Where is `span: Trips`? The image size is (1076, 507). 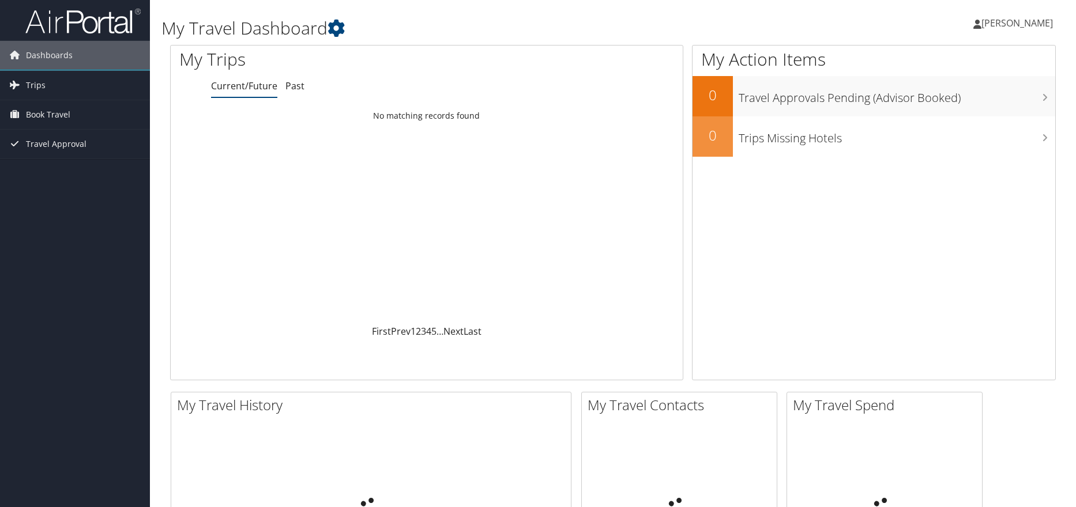
span: Trips is located at coordinates (36, 85).